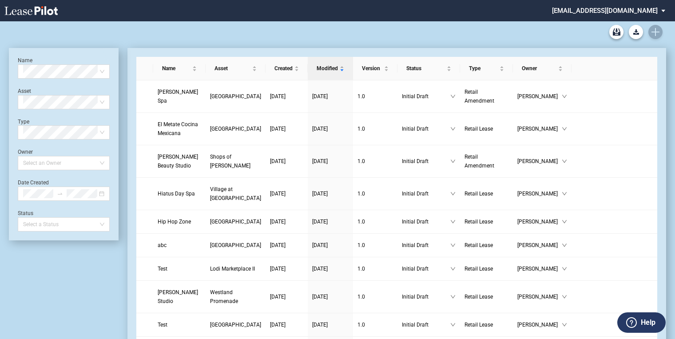  Describe the element at coordinates (178, 129) in the screenshot. I see `span: El Metate Cocina Mexicana` at that location.